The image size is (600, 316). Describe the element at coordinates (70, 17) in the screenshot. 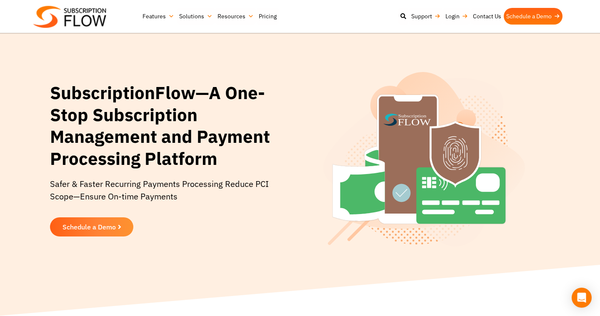

I see `img: Subscriptionflow` at that location.